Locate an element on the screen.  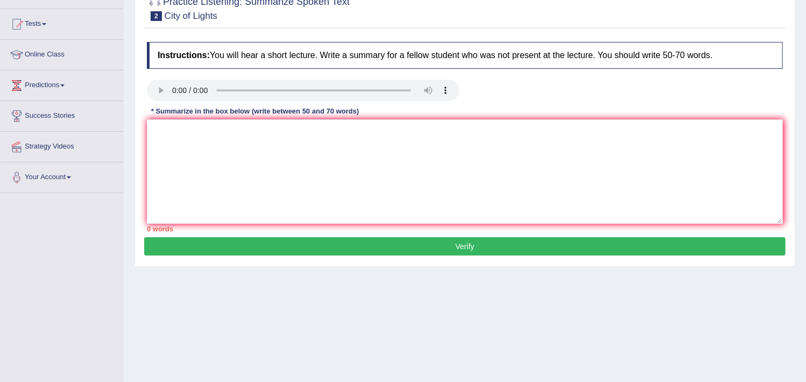
small: City of Lights is located at coordinates (191, 16).